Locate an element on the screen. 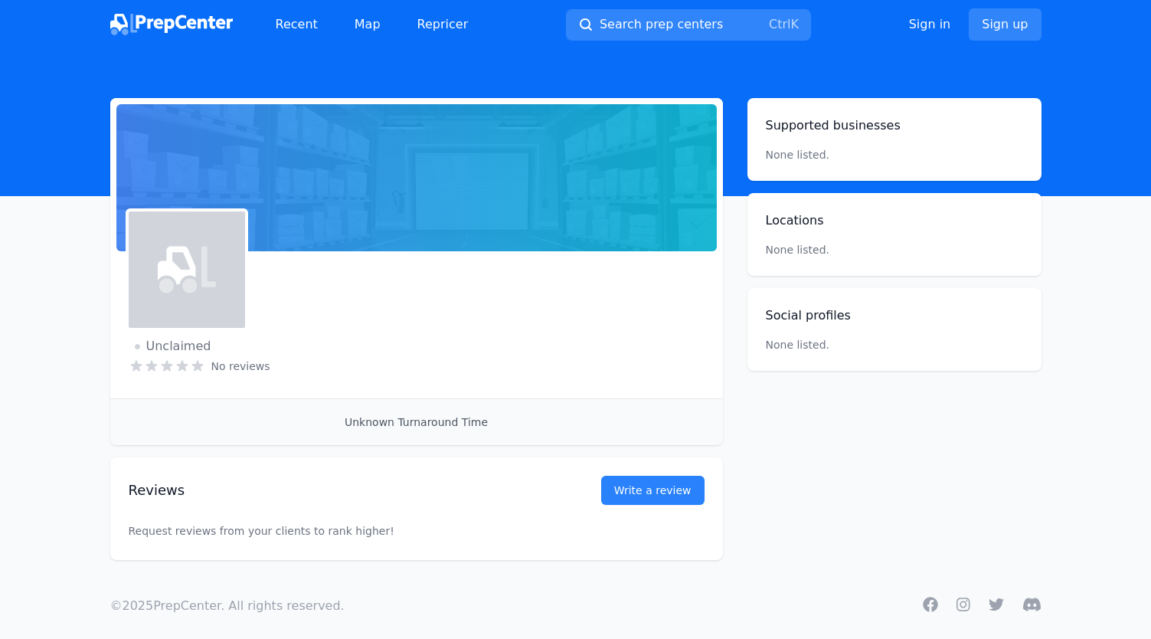  img: PrepCenter is located at coordinates (172, 25).